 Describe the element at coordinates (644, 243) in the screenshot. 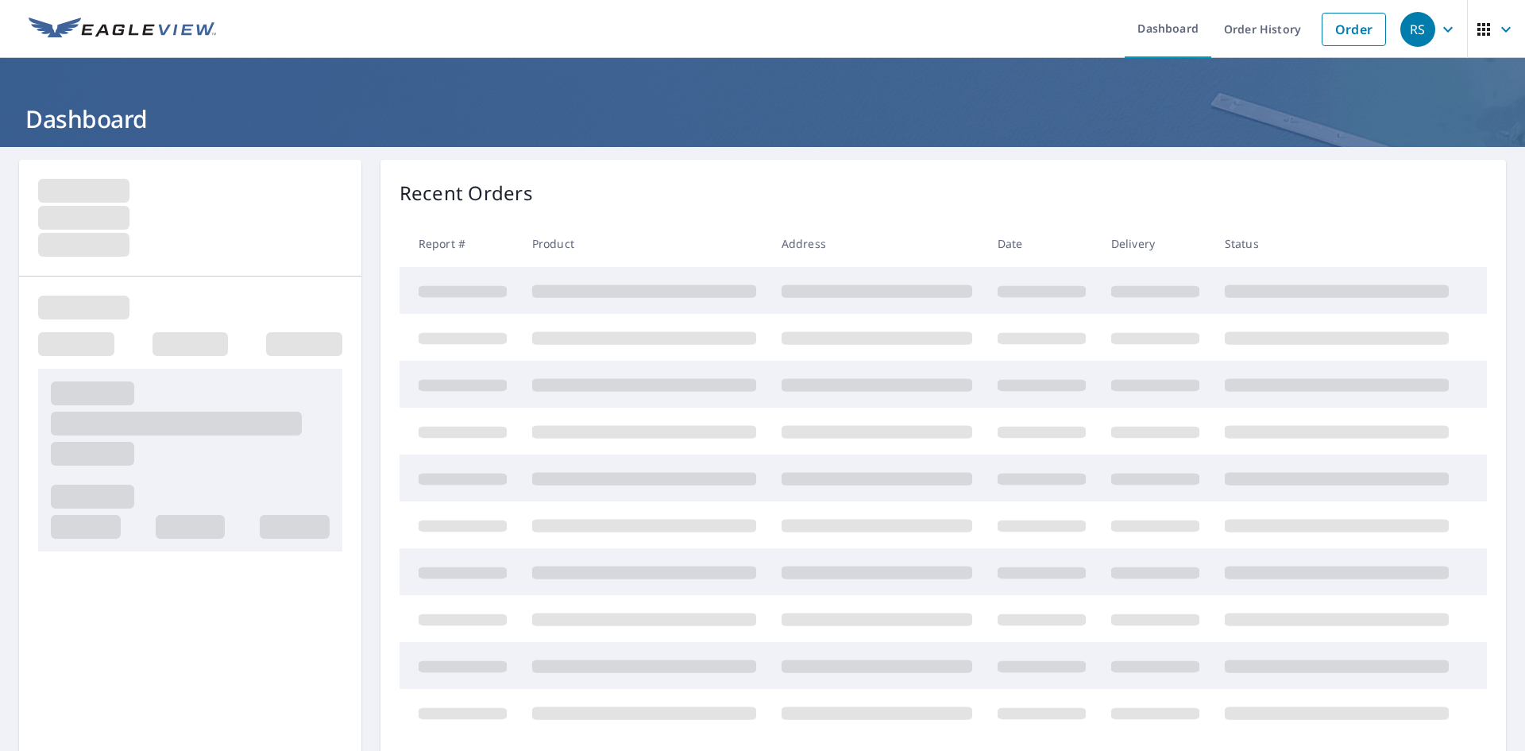

I see `th: Product` at that location.